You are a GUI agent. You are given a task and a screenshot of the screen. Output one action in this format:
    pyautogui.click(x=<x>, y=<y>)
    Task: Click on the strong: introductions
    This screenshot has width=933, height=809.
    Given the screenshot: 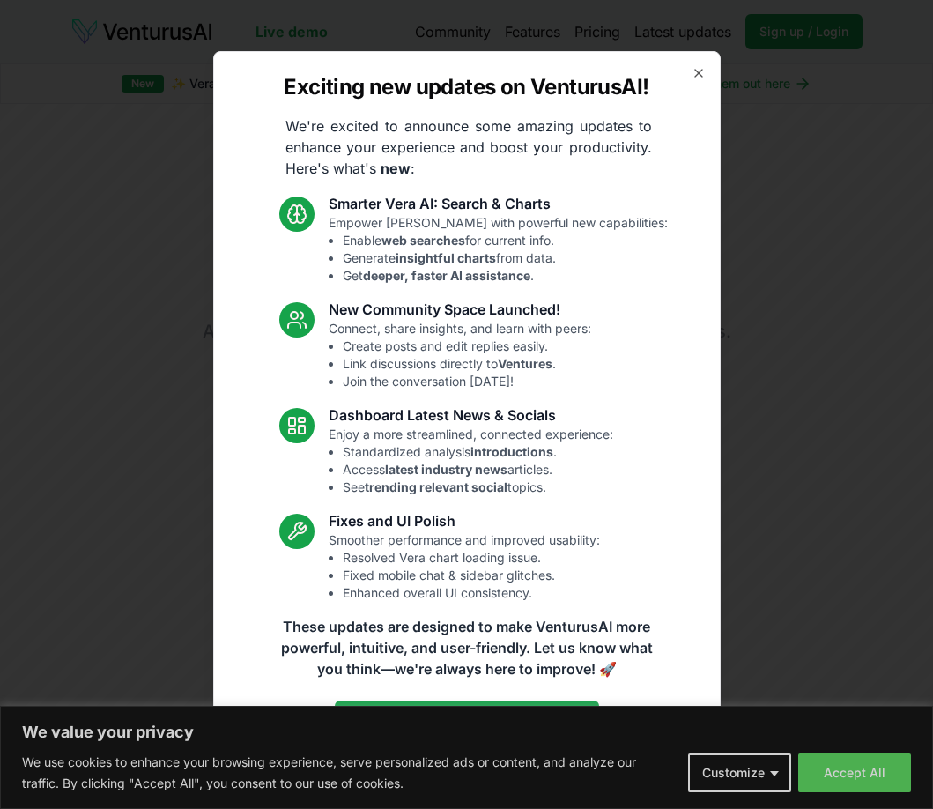 What is the action you would take?
    pyautogui.click(x=512, y=451)
    